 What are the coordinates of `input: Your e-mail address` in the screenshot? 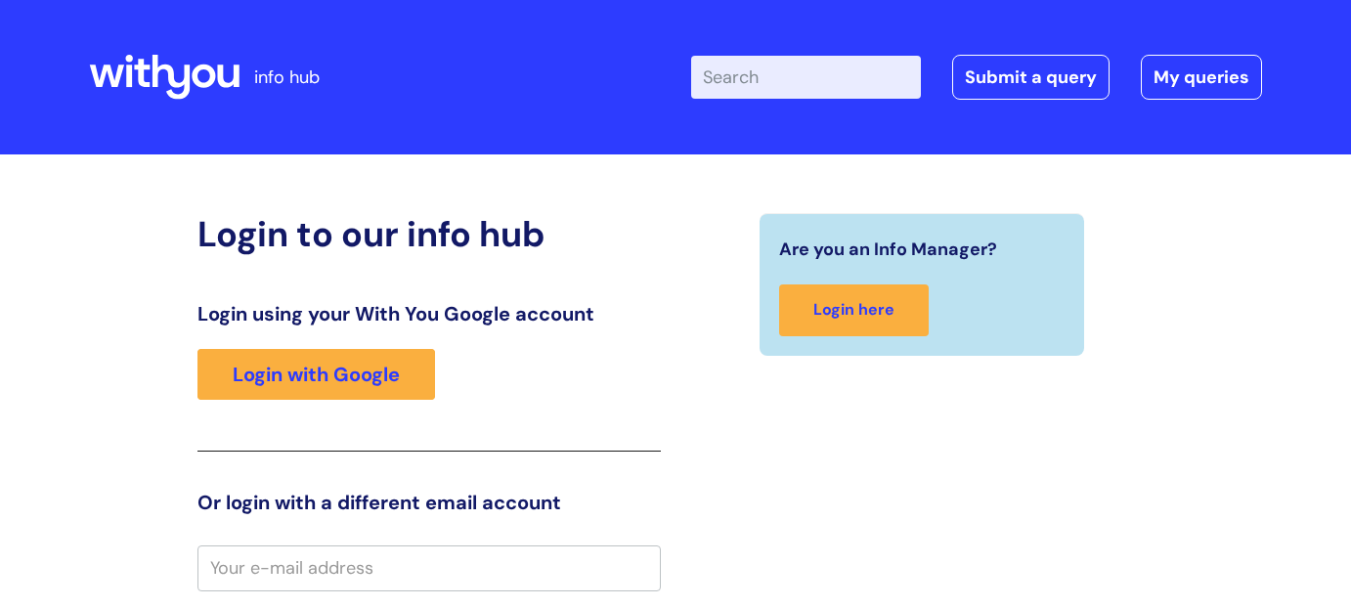 It's located at (429, 568).